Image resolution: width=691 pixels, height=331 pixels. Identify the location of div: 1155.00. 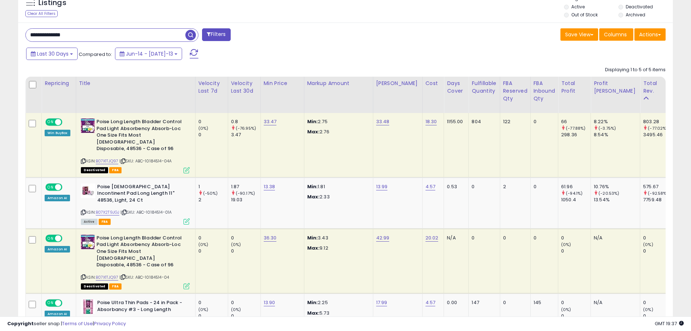
(455, 122).